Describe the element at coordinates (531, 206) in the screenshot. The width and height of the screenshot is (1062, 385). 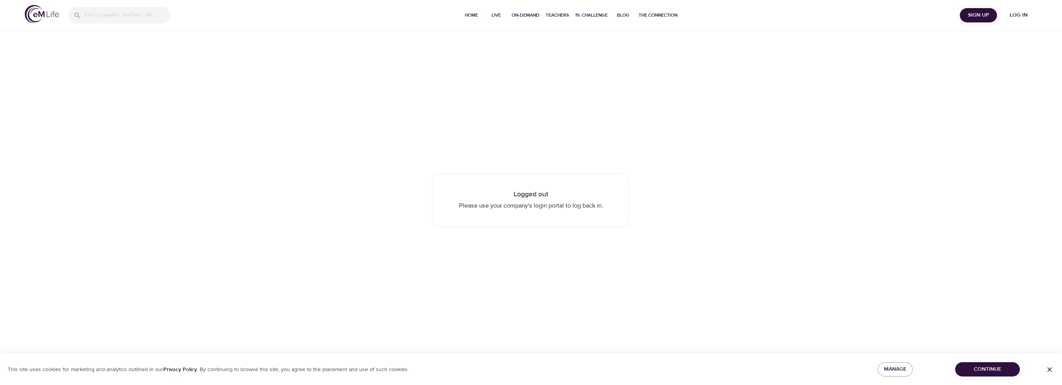
I see `span: Please use your company's login portal to log back in.` at that location.